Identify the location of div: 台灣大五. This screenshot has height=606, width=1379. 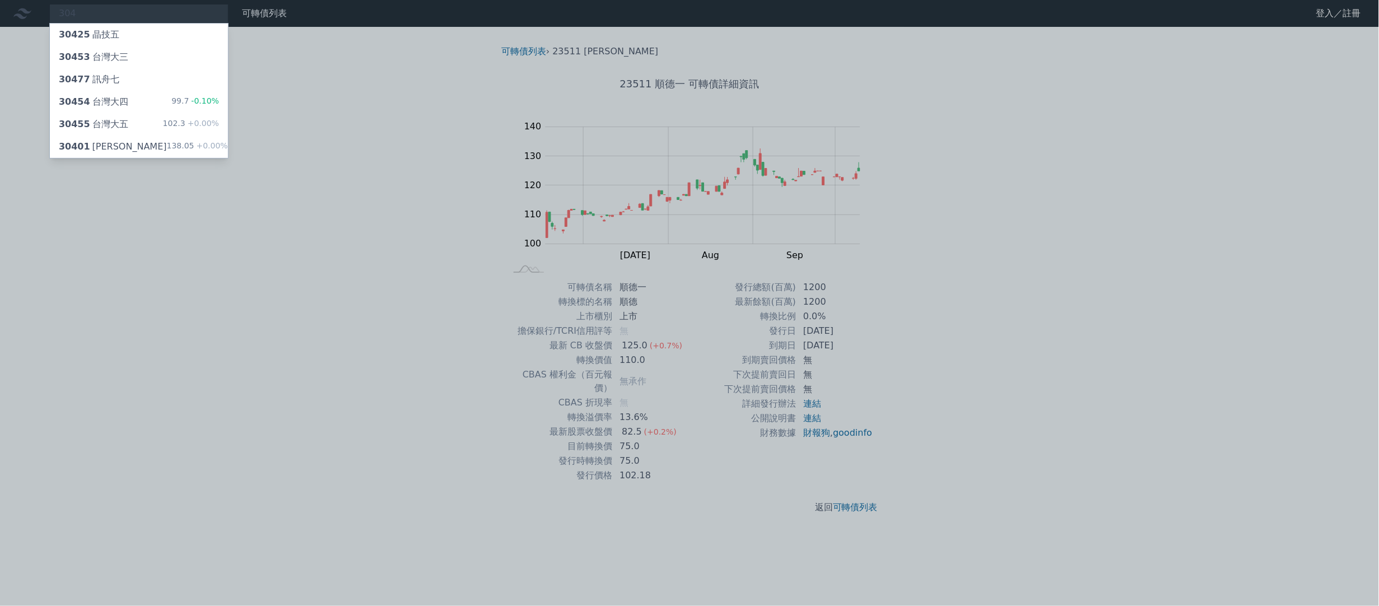
(94, 124).